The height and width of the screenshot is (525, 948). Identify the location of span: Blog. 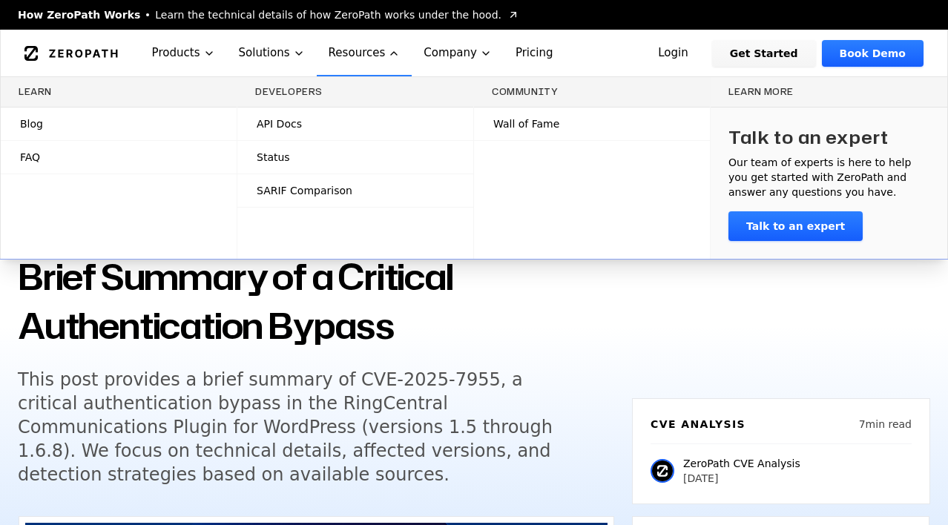
(31, 124).